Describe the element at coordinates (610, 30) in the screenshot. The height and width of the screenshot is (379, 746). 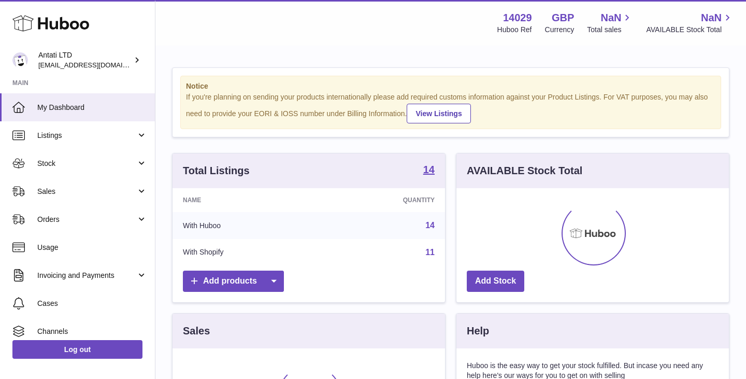
I see `span: Total sales` at that location.